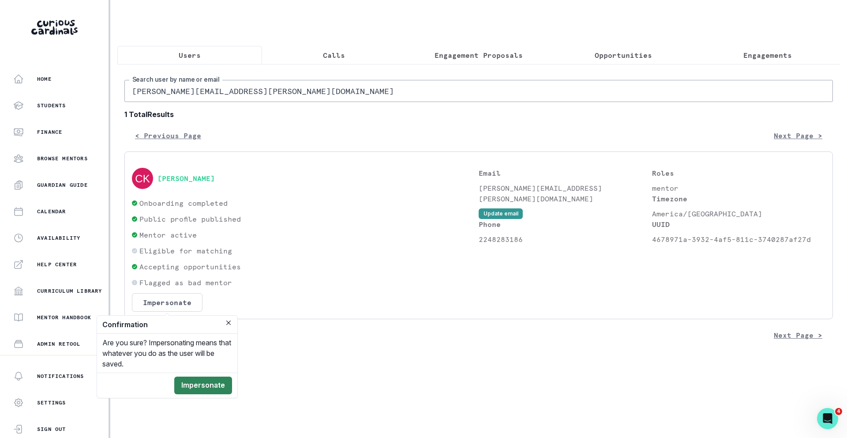 This screenshot has height=438, width=847. What do you see at coordinates (143, 178) in the screenshot?
I see `img: svg` at bounding box center [143, 178].